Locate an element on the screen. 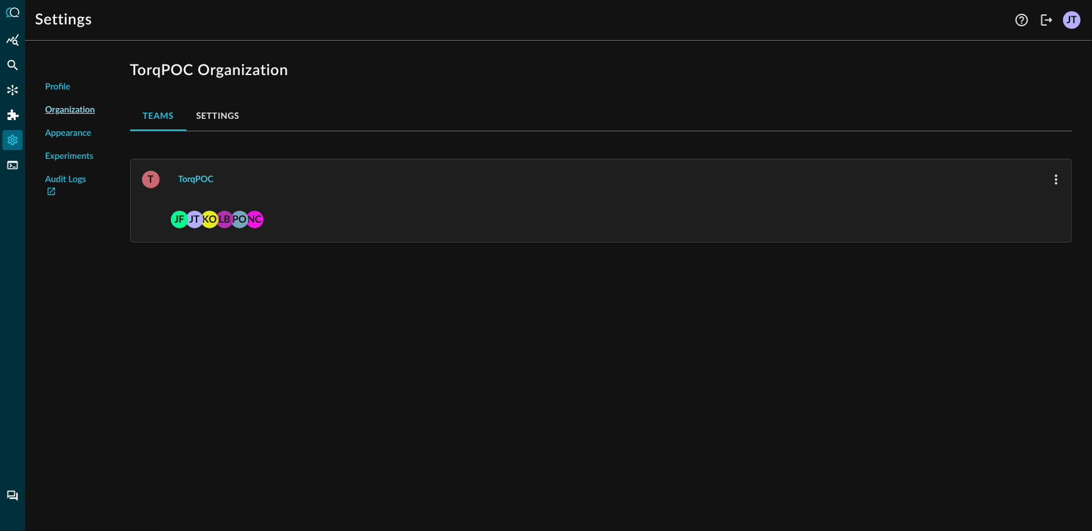 The image size is (1092, 531). div: LB is located at coordinates (225, 220).